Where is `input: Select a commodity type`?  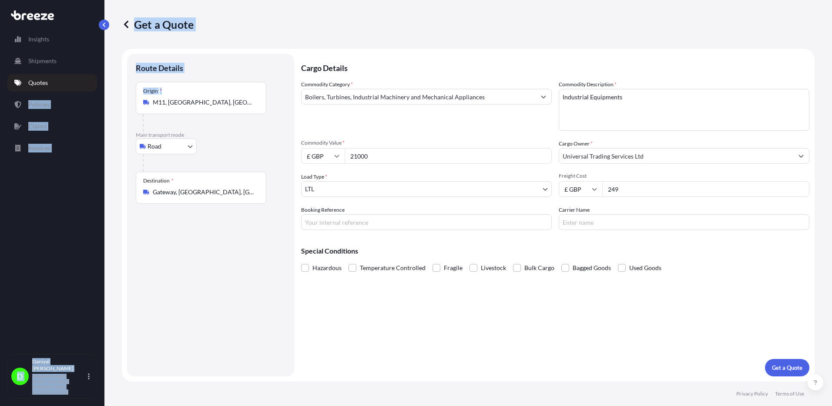
input: Select a commodity type is located at coordinates (419, 97).